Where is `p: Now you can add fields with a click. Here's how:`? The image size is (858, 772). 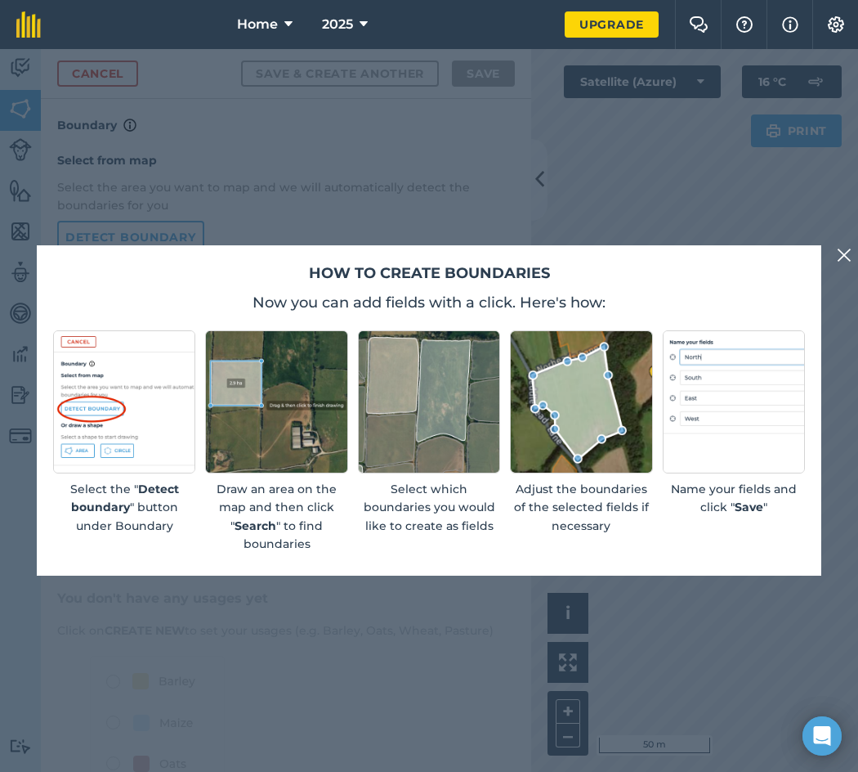
p: Now you can add fields with a click. Here's how: is located at coordinates (429, 302).